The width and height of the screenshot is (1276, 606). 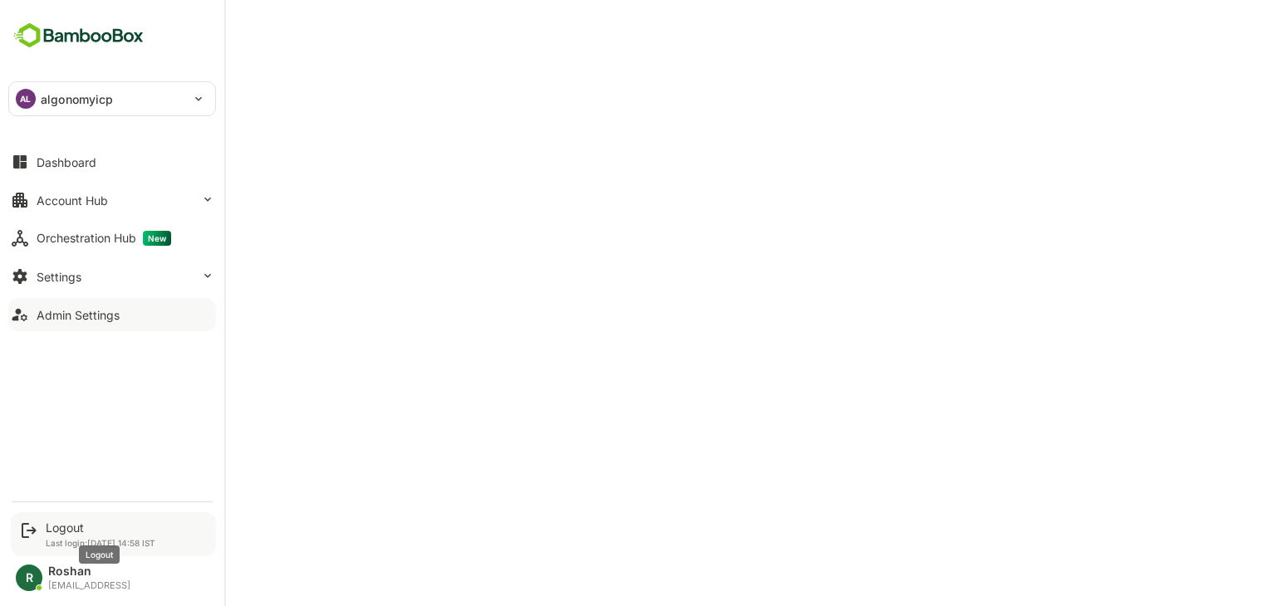 What do you see at coordinates (66, 162) in the screenshot?
I see `div: Dashboard` at bounding box center [66, 162].